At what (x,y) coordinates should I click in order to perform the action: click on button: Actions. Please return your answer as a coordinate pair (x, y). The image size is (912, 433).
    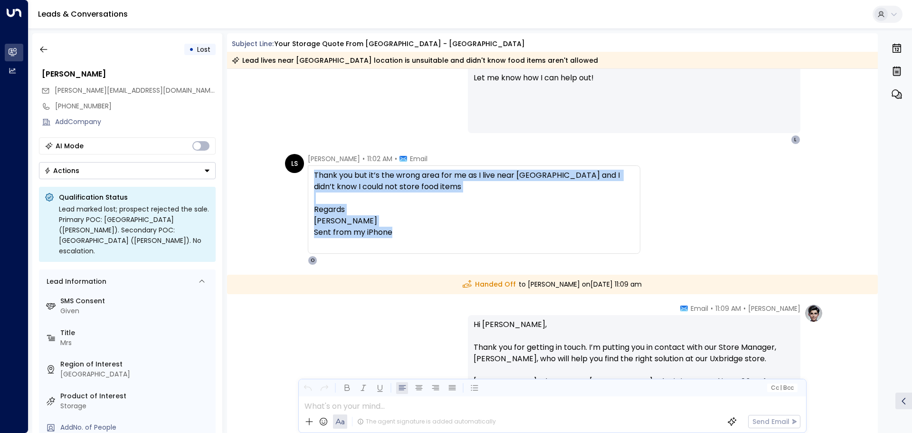
    Looking at the image, I should click on (127, 171).